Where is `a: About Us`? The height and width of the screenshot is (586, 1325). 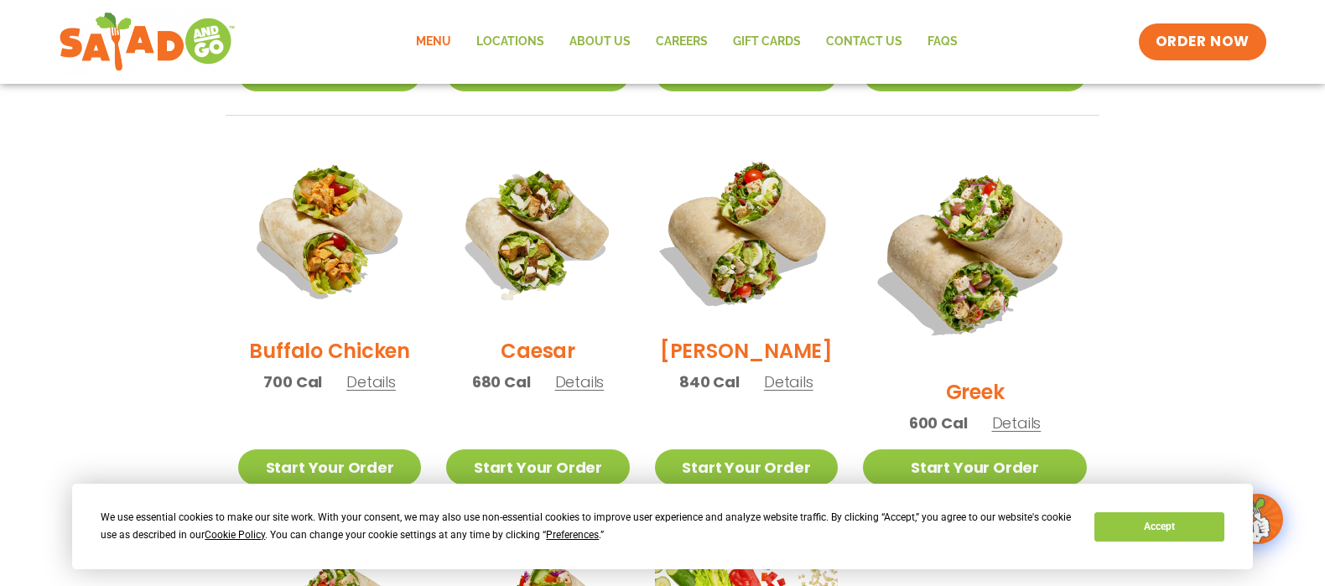 a: About Us is located at coordinates (600, 42).